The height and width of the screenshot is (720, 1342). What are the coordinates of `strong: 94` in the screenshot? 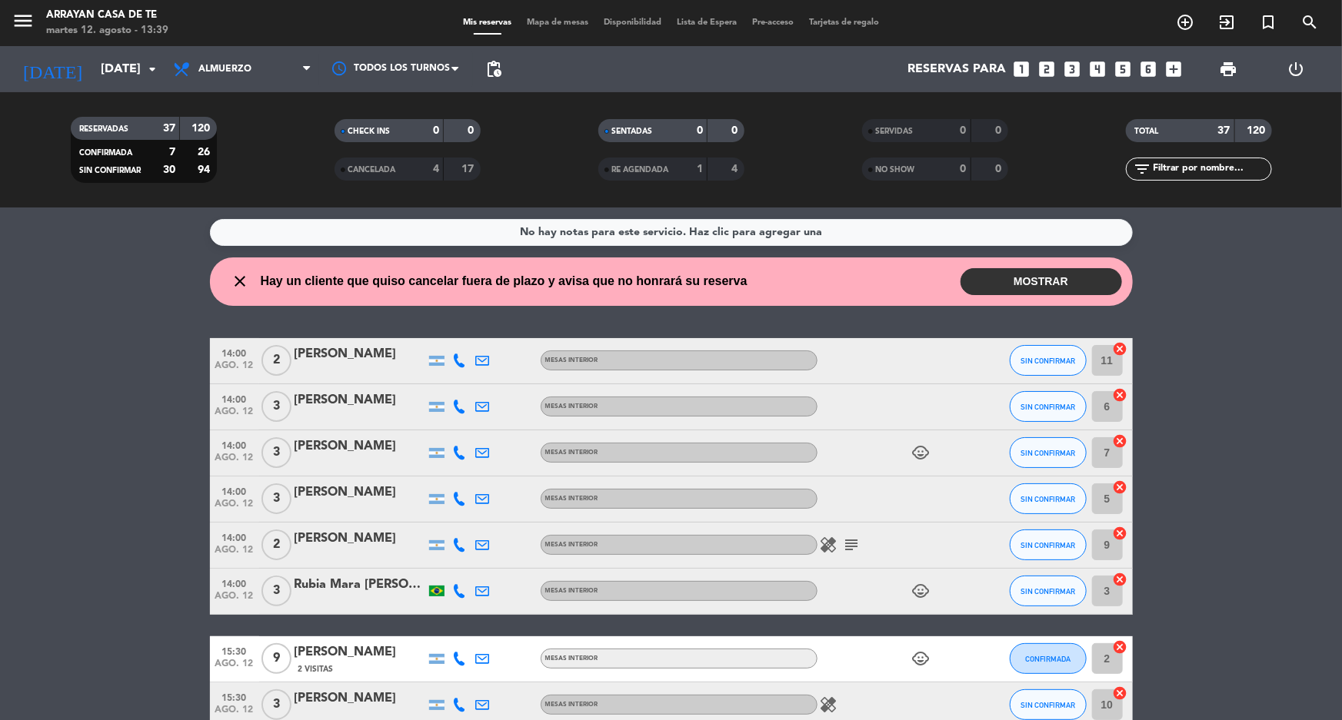 It's located at (205, 170).